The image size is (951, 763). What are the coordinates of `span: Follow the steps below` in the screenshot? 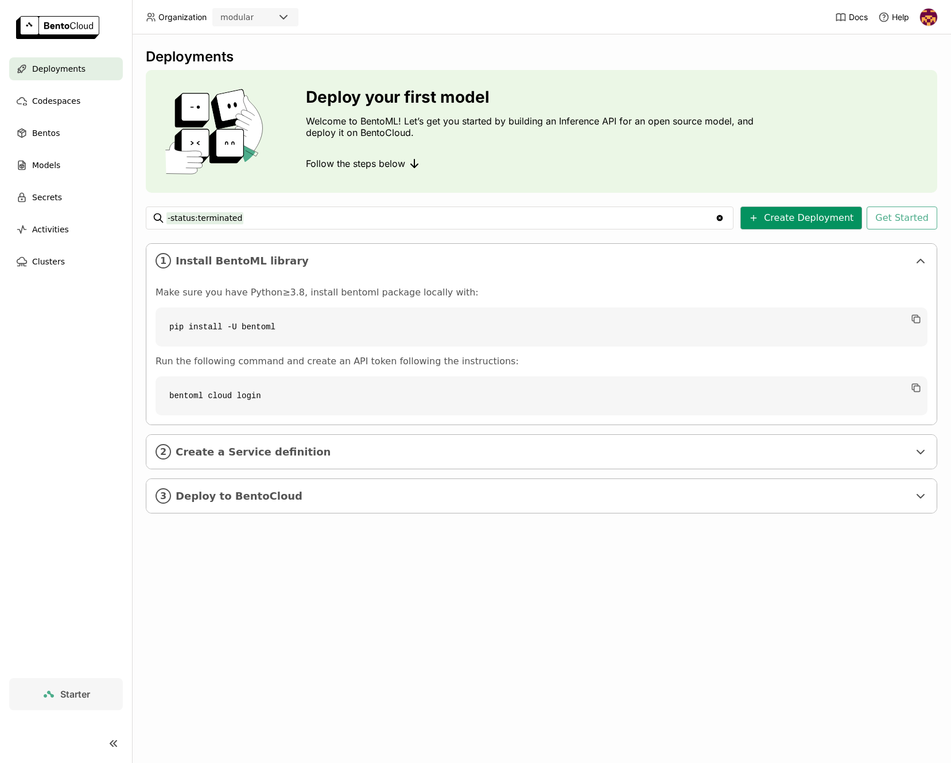 It's located at (355, 164).